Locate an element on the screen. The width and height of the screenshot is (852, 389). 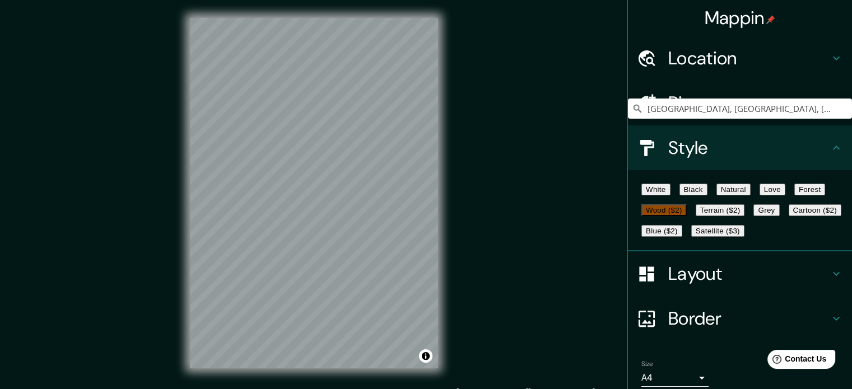
div: A4 is located at coordinates (675, 378).